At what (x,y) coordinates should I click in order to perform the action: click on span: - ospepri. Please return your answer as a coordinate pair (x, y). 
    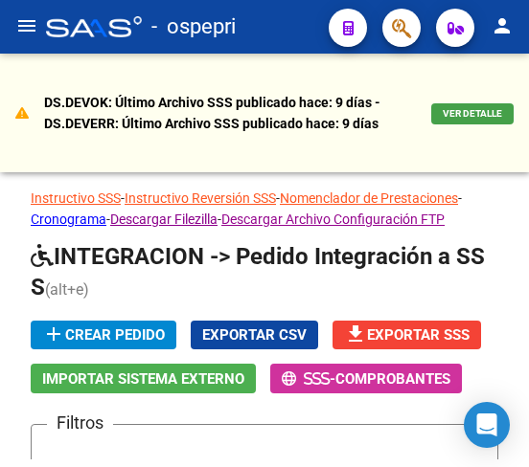
    Looking at the image, I should click on (194, 27).